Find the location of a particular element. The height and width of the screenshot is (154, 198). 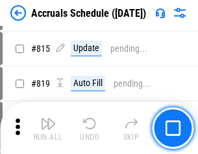

img: Settings menu is located at coordinates (180, 13).